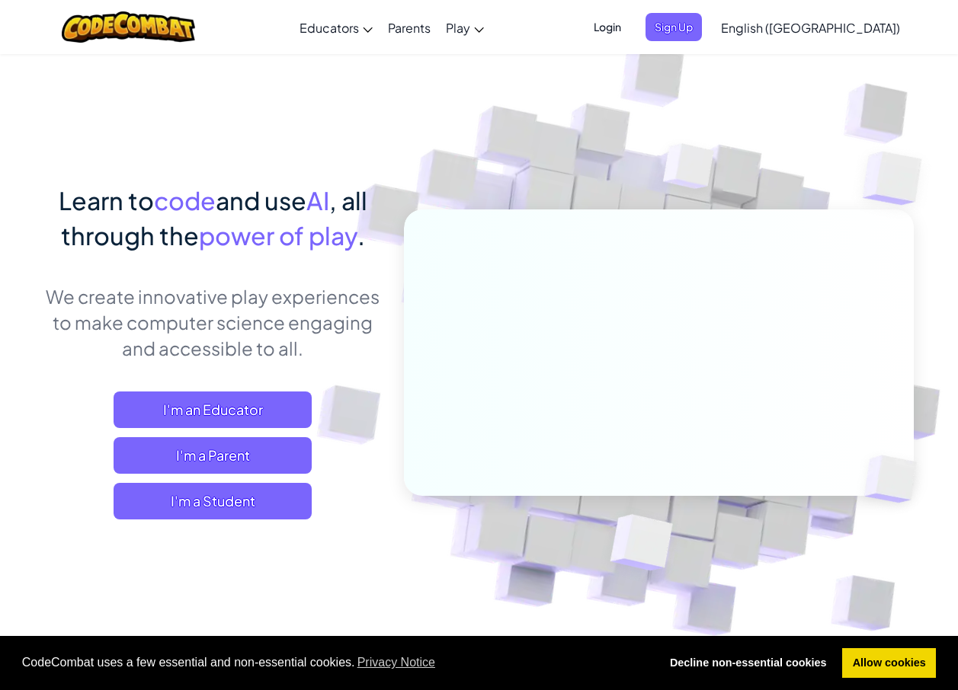 The width and height of the screenshot is (958, 690). I want to click on span: Sign Up, so click(673, 27).